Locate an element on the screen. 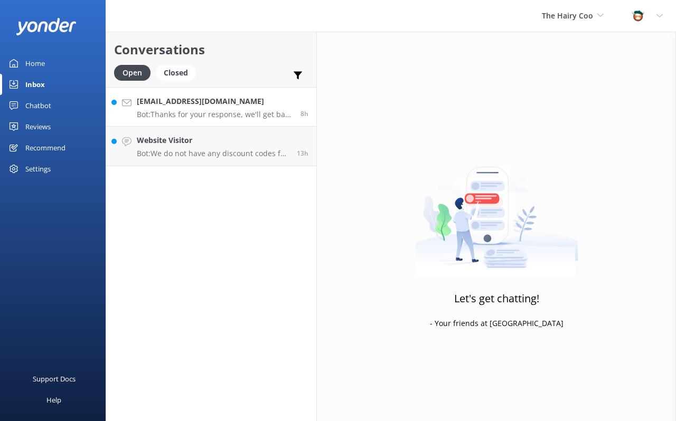  a: Closed is located at coordinates (179, 72).